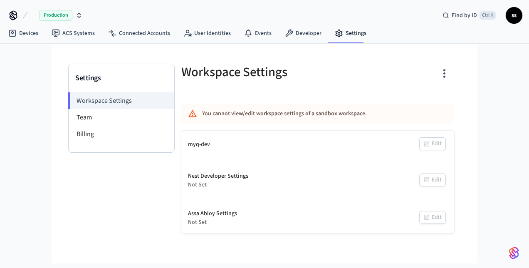 This screenshot has height=268, width=529. I want to click on h3: Settings, so click(121, 78).